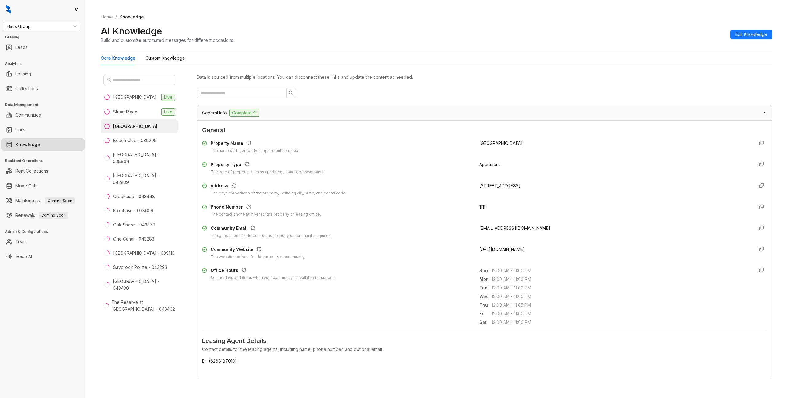  What do you see at coordinates (165, 58) in the screenshot?
I see `div: Custom Knowledge` at bounding box center [165, 58].